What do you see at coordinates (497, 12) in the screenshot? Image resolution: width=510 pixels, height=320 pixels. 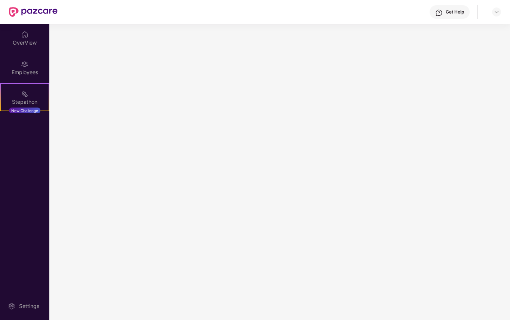 I see `img: svg+xml;base64,PHN2ZyBpZD0iRHJvcGRvd24tMzJ4MzIiIHhtbG5zPSJodHRwOi8vd3d3LnczLm9yZy8yMDAwL3N2ZyIgd2...` at bounding box center [497, 12].